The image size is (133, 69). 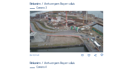 What do you see at coordinates (66, 31) in the screenshot?
I see `img: Image` at bounding box center [66, 31].